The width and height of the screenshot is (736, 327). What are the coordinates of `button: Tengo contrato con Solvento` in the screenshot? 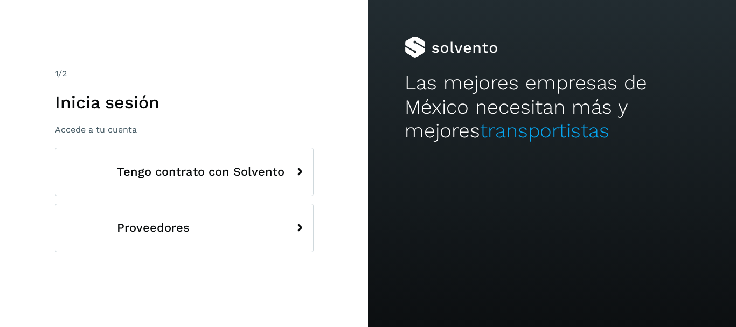 It's located at (184, 172).